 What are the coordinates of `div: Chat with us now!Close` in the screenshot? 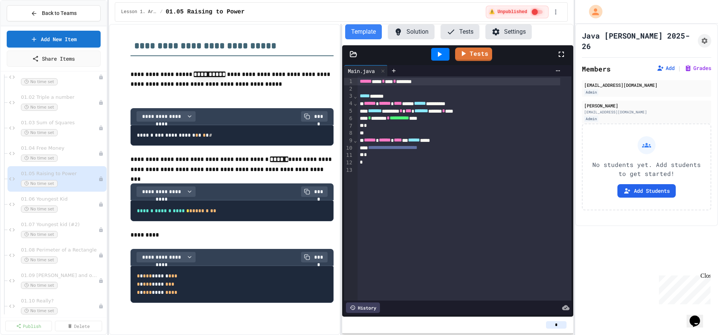 It's located at (27, 25).